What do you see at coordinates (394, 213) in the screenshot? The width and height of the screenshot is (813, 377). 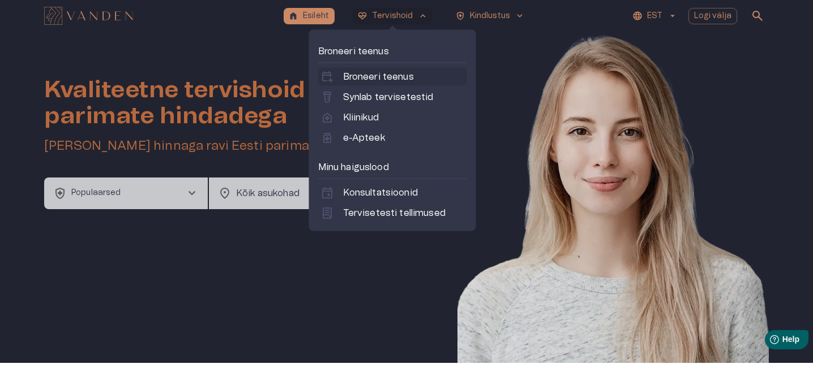 I see `p: Tervisetesti tellimused` at bounding box center [394, 213].